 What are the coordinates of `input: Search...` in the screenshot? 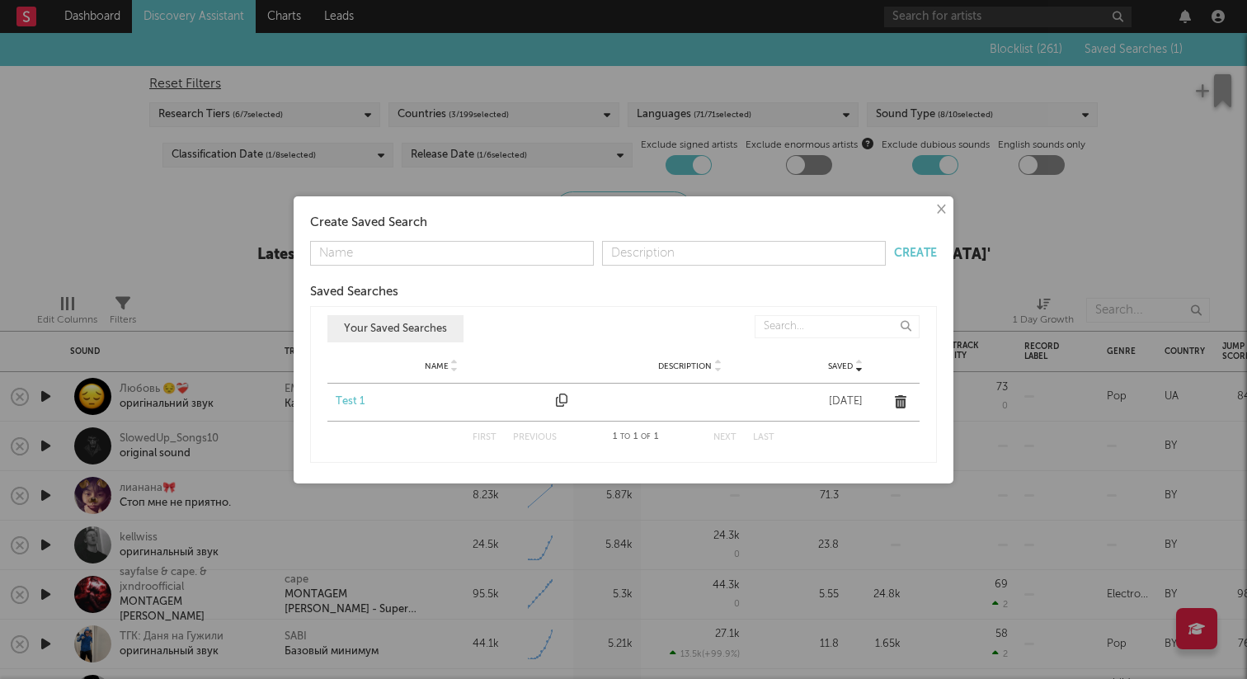 It's located at (837, 327).